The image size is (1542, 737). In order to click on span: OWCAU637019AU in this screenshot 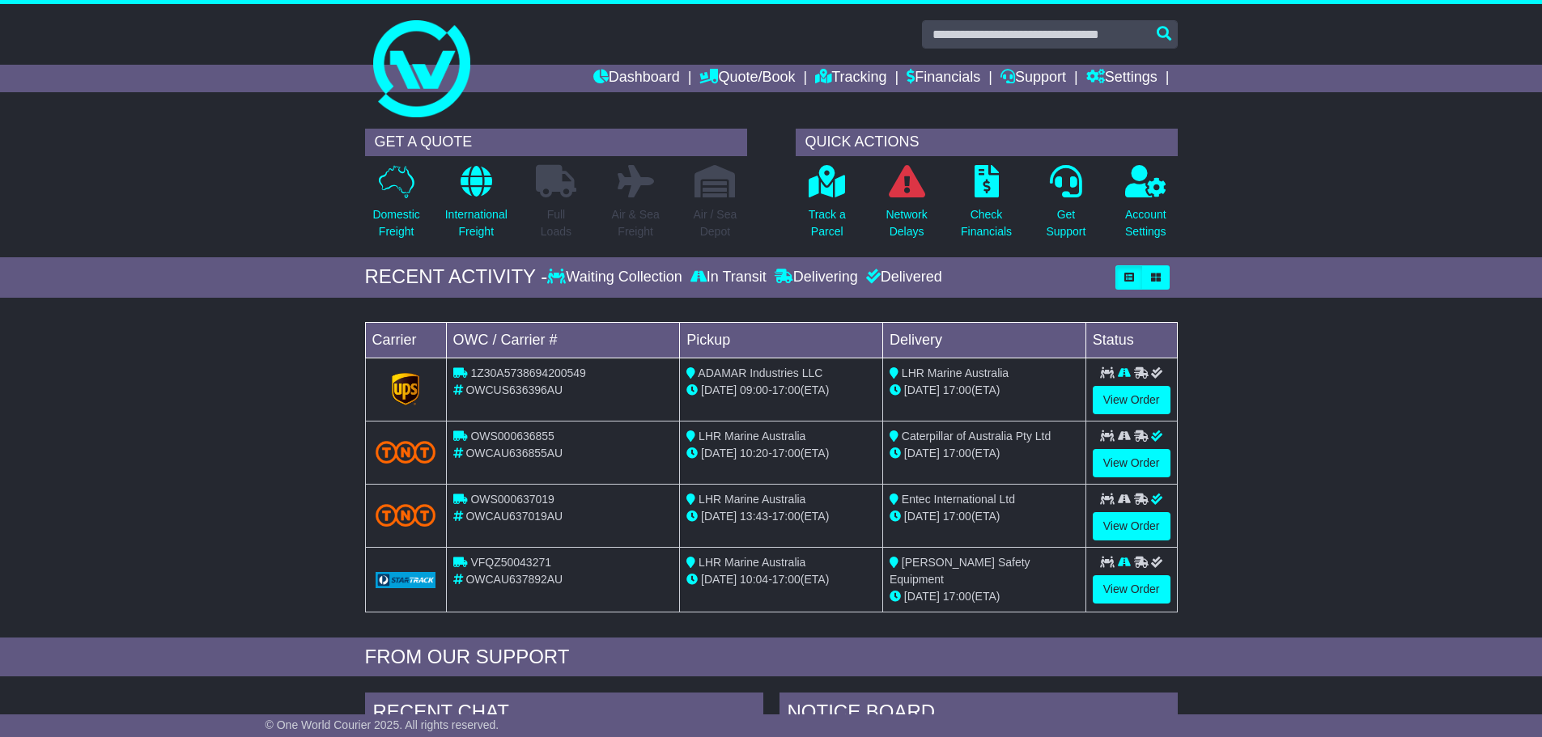, I will do `click(514, 516)`.